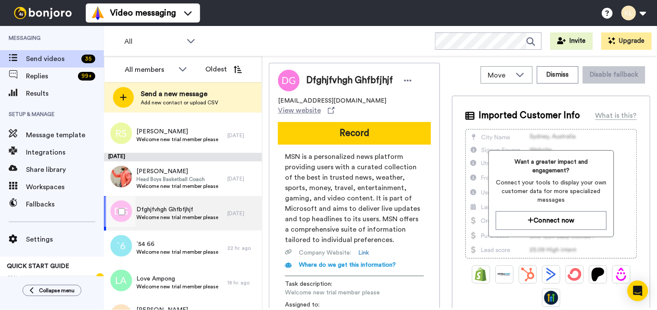 This screenshot has width=657, height=310. What do you see at coordinates (121, 281) in the screenshot?
I see `img: la.png` at bounding box center [121, 281].